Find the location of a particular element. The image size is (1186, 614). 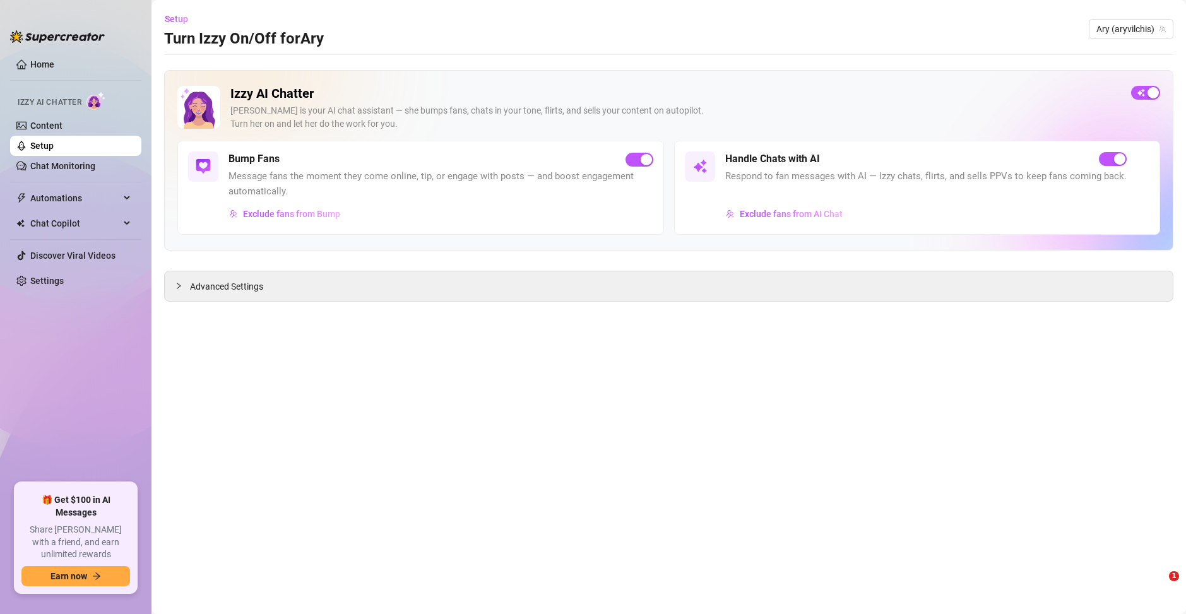

a: Settings is located at coordinates (47, 281).